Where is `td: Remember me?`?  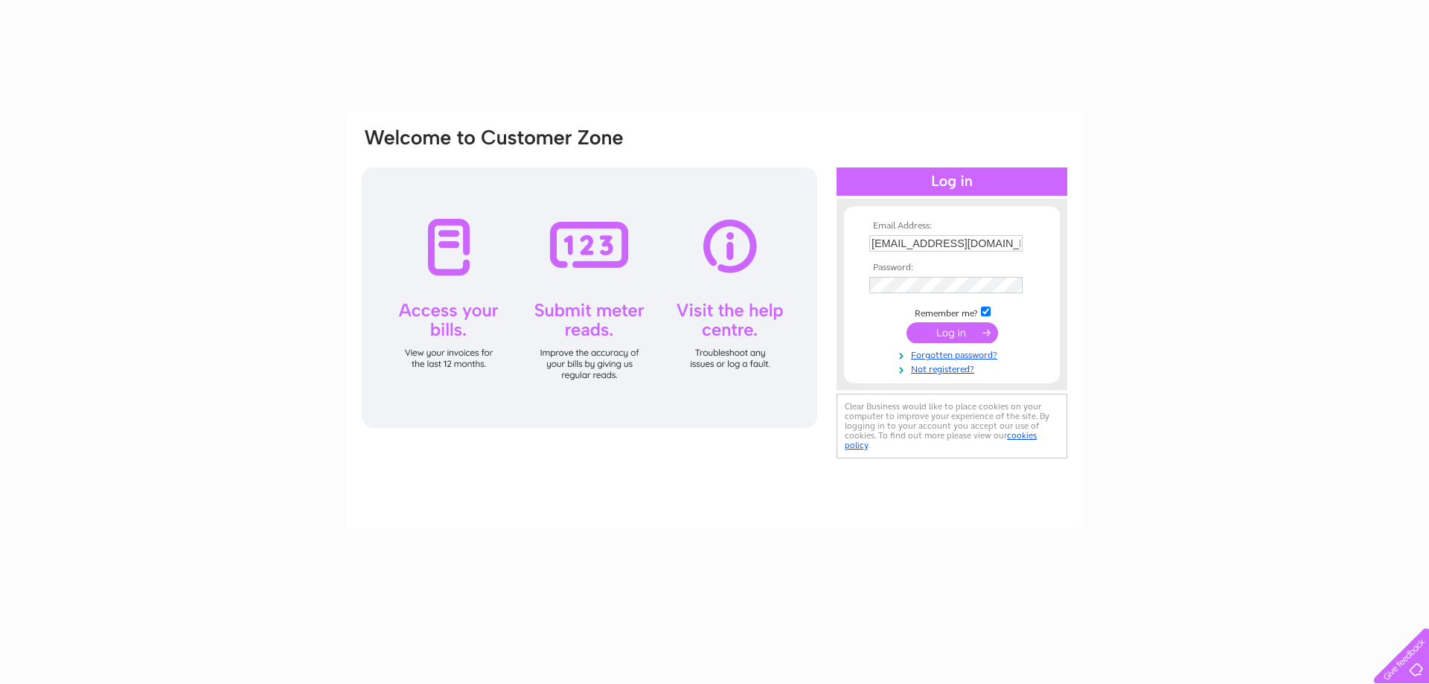
td: Remember me? is located at coordinates (952, 312).